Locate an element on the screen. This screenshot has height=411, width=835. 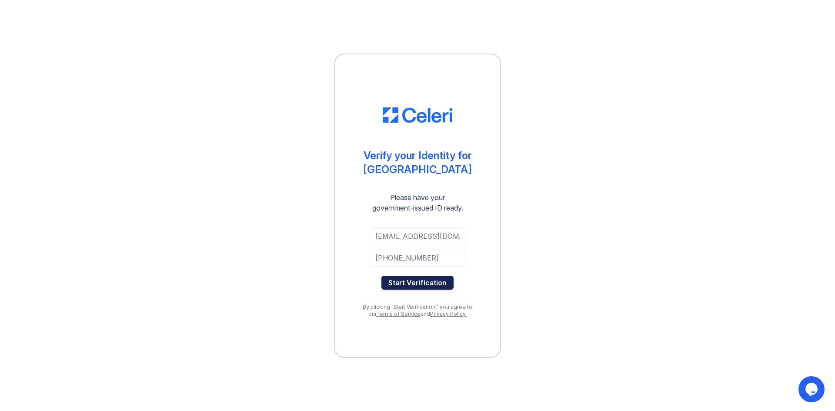
img: CE_Logo_Blue-a8612792a0a2168367f1c8372b55b34899dd931a85d93a1a3d3e32e68fde9ad4.png is located at coordinates (417, 115).